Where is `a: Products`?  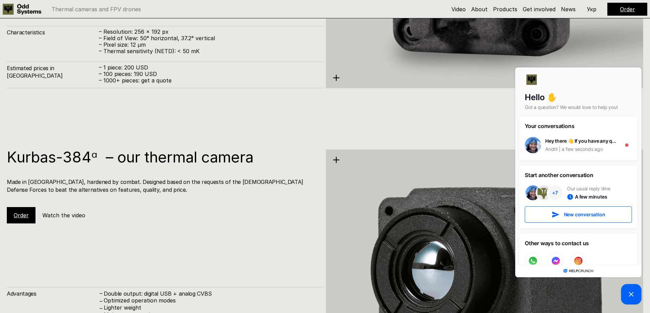 a: Products is located at coordinates (505, 9).